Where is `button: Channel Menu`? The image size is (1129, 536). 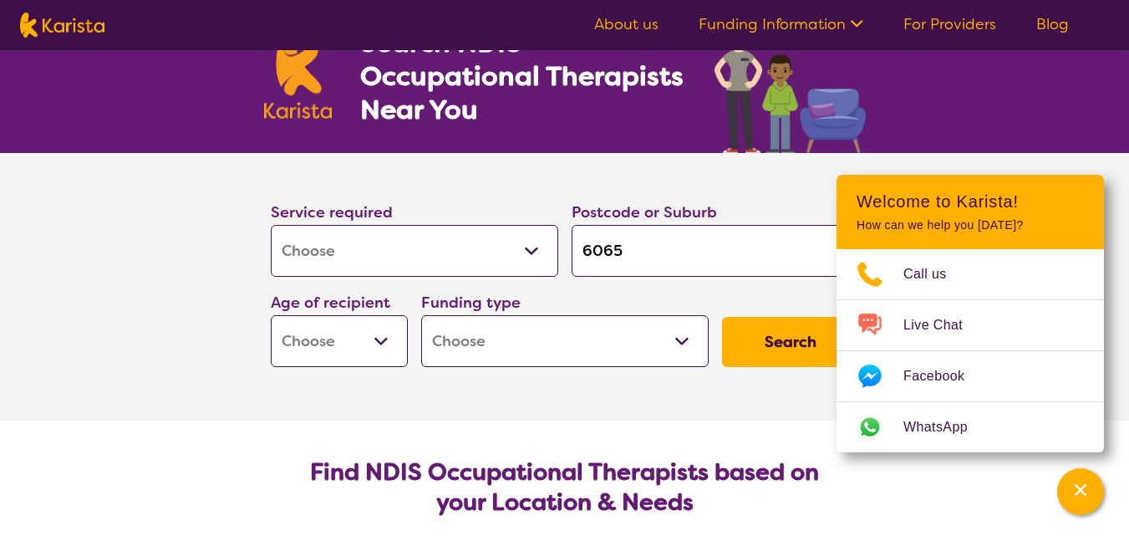
button: Channel Menu is located at coordinates (1081, 491).